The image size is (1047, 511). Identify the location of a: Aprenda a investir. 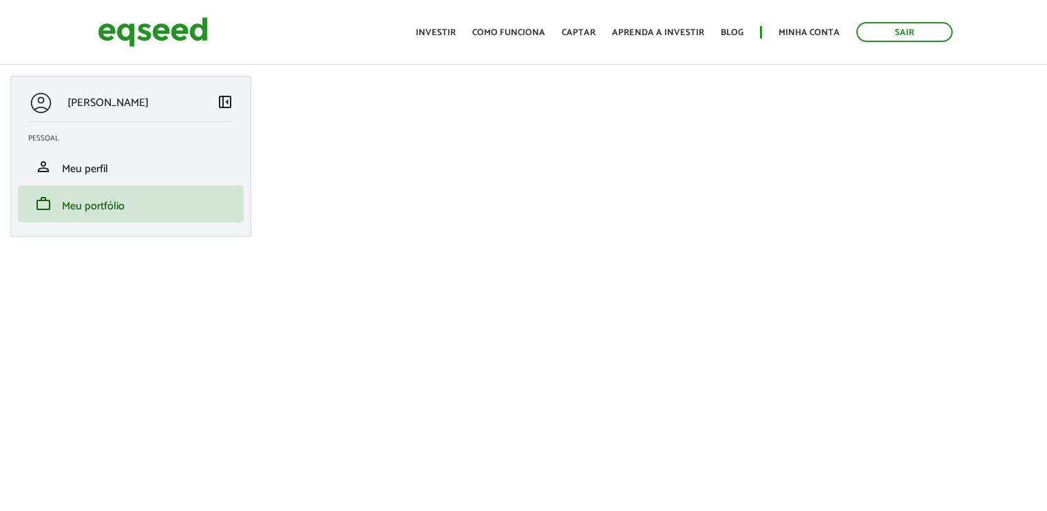
(658, 32).